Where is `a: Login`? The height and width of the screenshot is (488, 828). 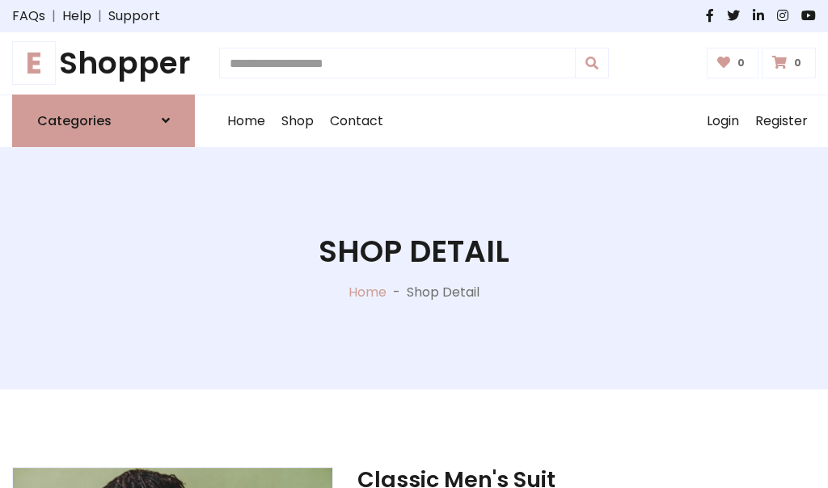 a: Login is located at coordinates (723, 121).